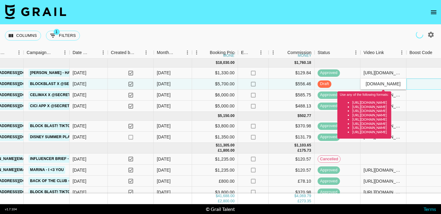 The width and height of the screenshot is (441, 214). Describe the element at coordinates (61, 95) in the screenshot. I see `a: Celimax x @secretlifeofgigii` at that location.